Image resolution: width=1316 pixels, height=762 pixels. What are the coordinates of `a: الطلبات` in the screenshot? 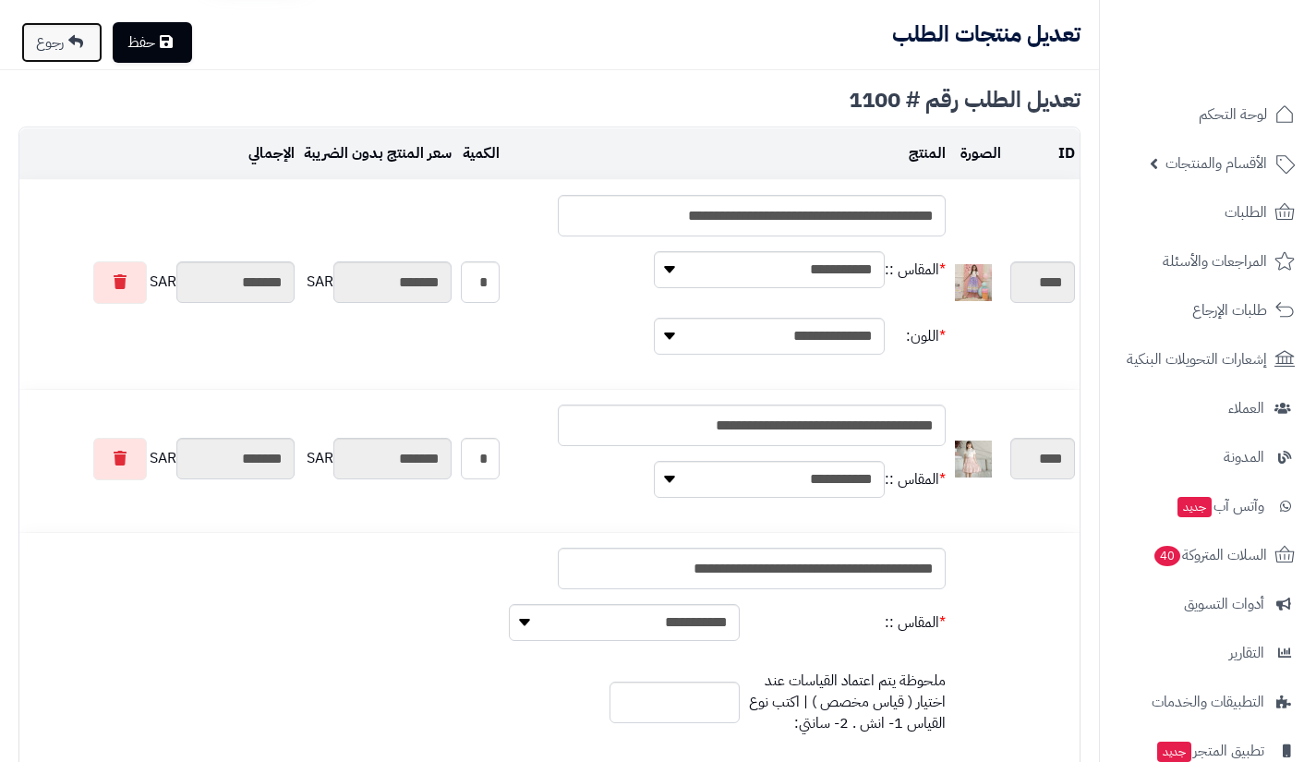 It's located at (1208, 212).